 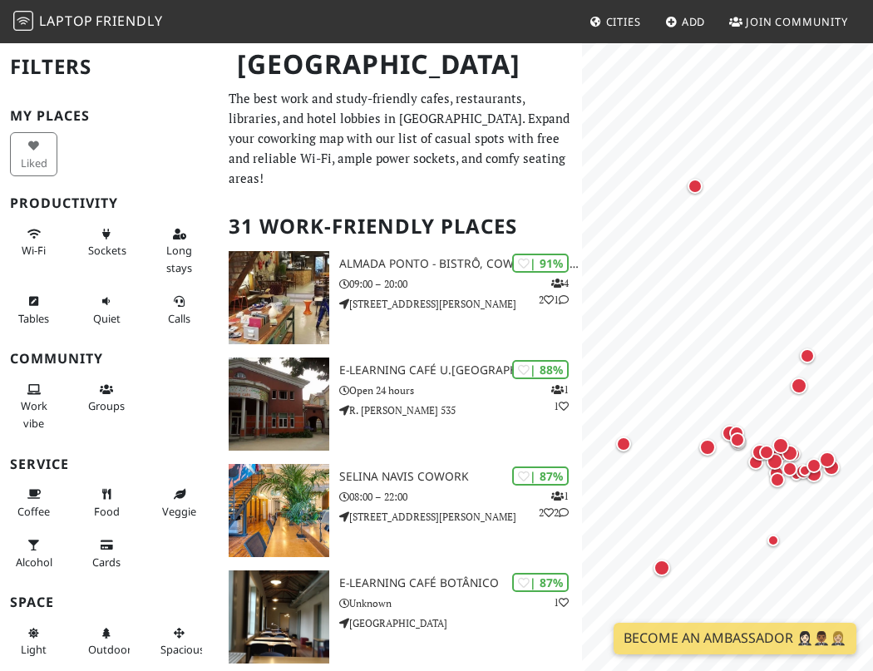 What do you see at coordinates (460, 390) in the screenshot?
I see `p: Open 24 hours` at bounding box center [460, 390].